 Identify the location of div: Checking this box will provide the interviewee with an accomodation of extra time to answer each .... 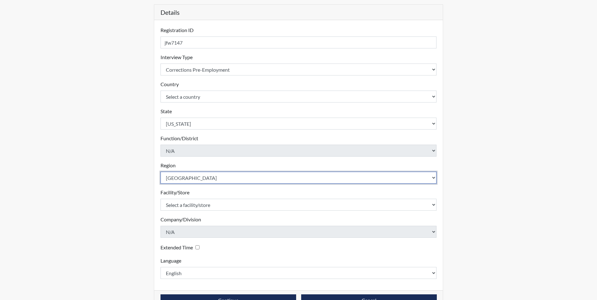
(181, 248).